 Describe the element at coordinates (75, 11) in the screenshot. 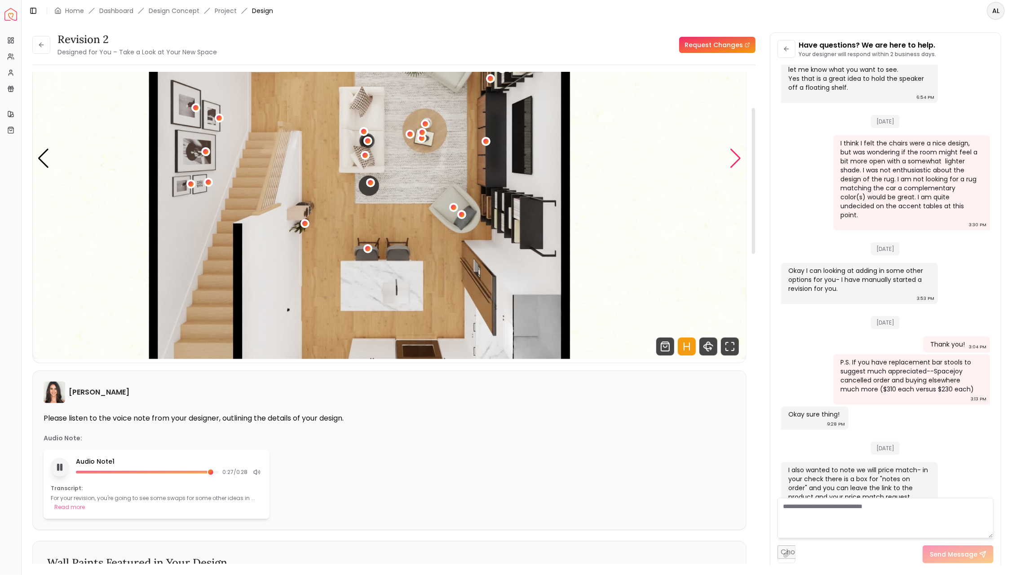

I see `a: Home` at that location.